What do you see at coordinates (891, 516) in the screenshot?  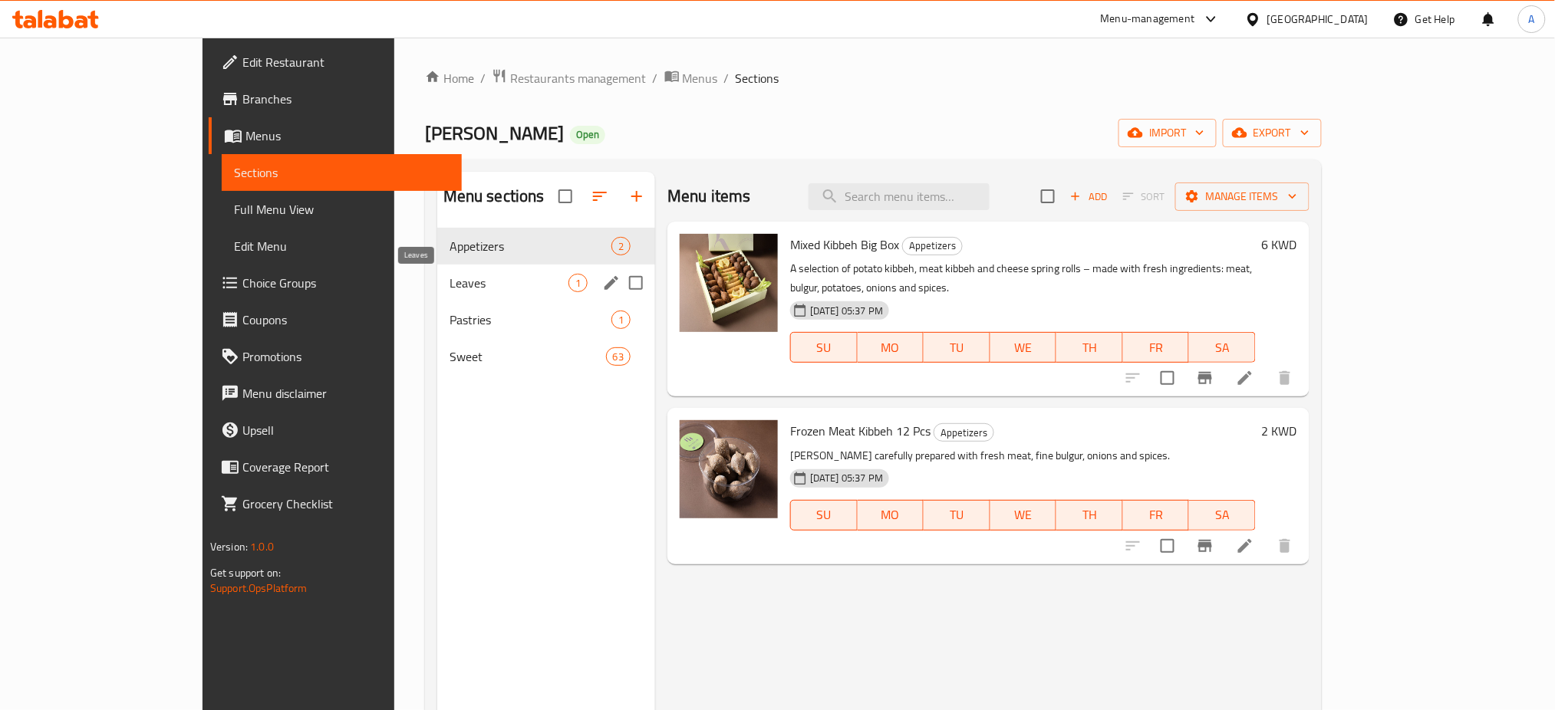 I see `button: MO` at bounding box center [891, 516].